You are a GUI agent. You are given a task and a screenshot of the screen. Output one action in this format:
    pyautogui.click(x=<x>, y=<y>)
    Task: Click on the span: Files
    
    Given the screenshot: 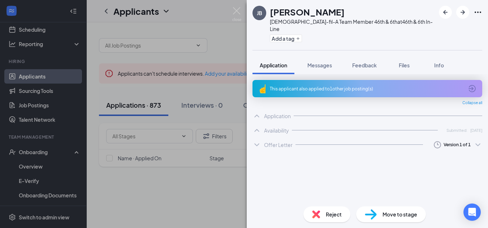 What is the action you would take?
    pyautogui.click(x=404, y=65)
    